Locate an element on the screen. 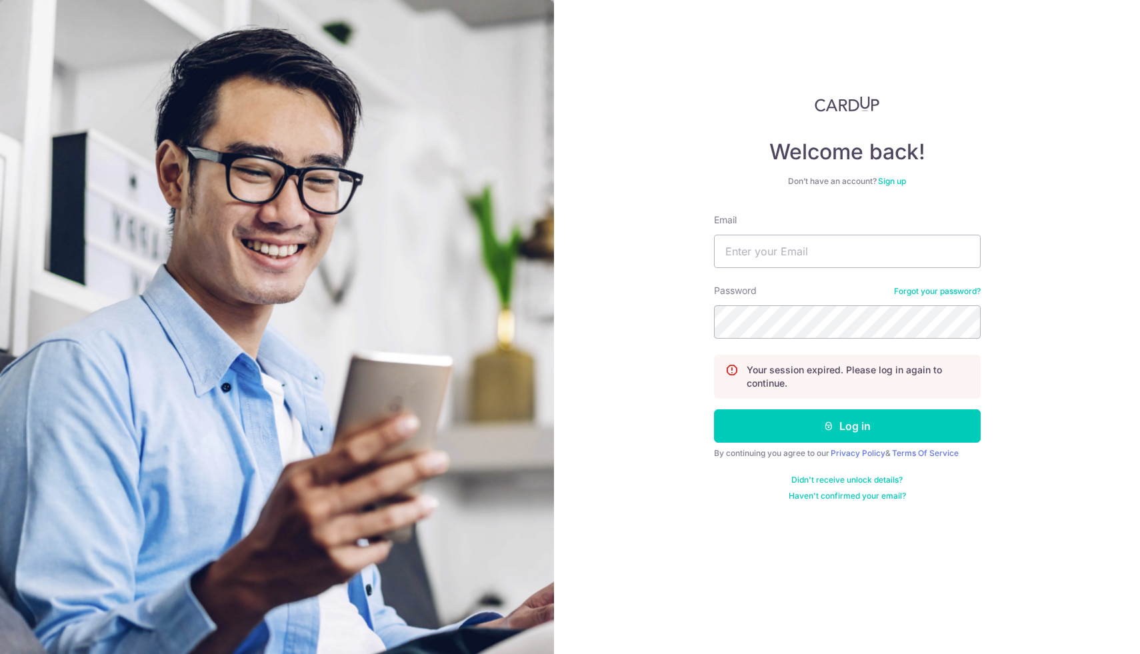 The height and width of the screenshot is (654, 1140). img: CardUp Logo is located at coordinates (847, 104).